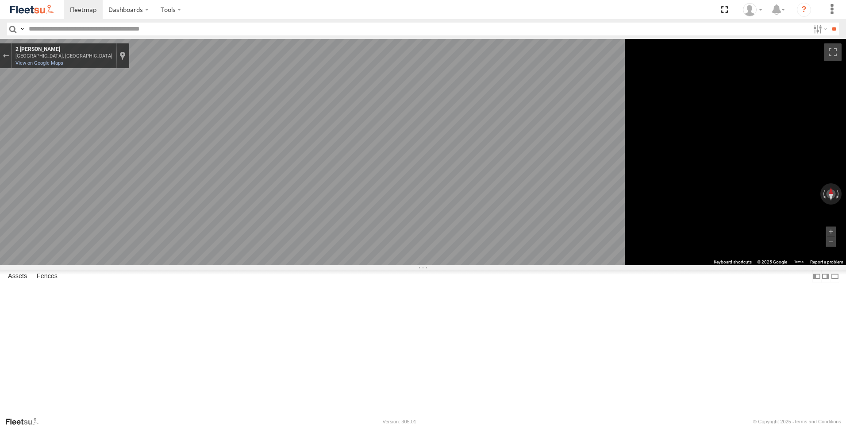  What do you see at coordinates (772, 262) in the screenshot?
I see `span: © 2025 Google` at bounding box center [772, 262].